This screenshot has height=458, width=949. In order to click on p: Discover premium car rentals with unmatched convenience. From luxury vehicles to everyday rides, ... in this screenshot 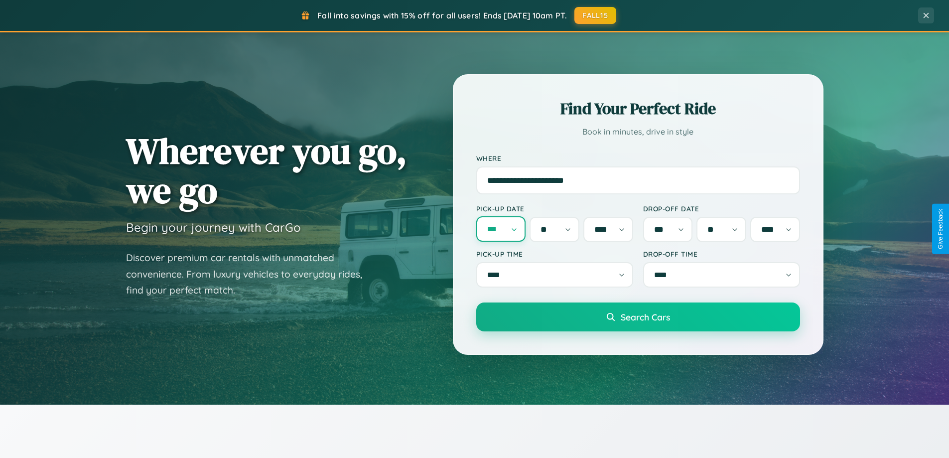, I will do `click(251, 274)`.